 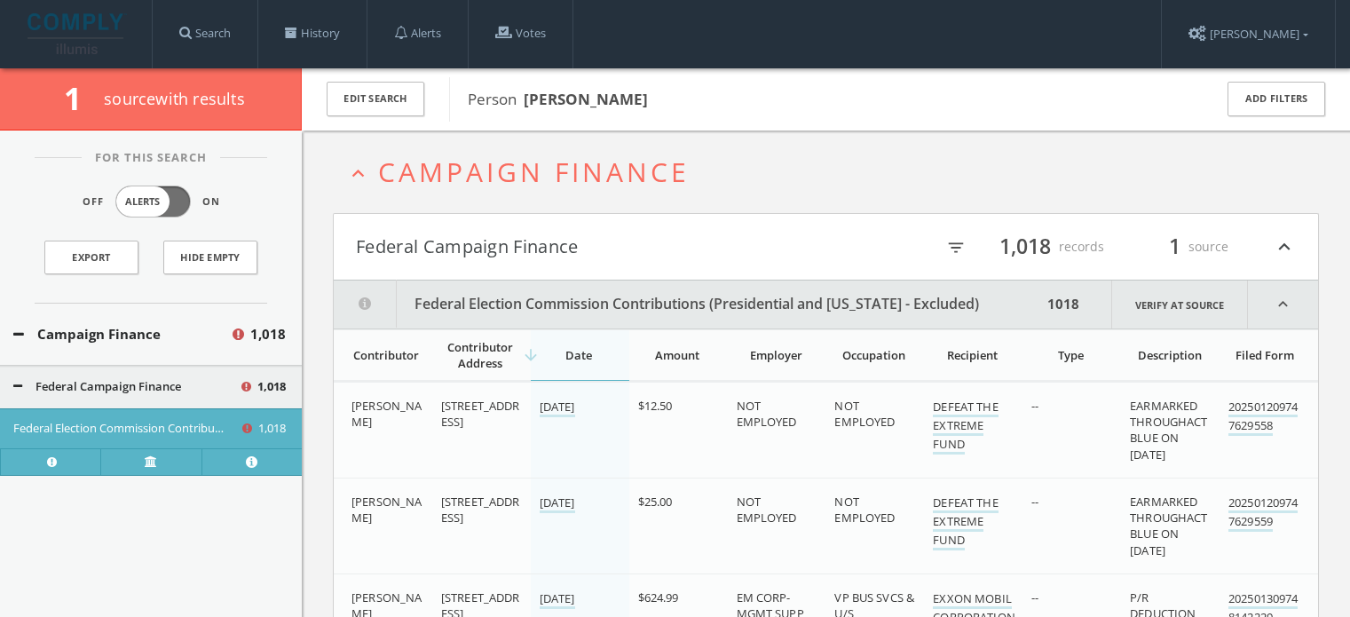 I want to click on span: $12.50, so click(x=655, y=406).